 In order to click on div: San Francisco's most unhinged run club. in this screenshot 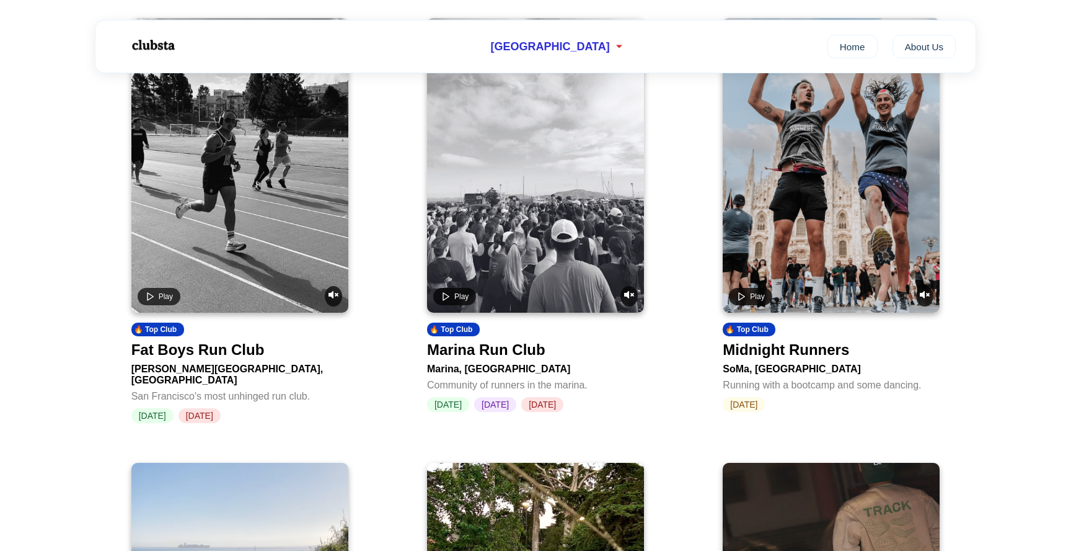, I will do `click(240, 394)`.